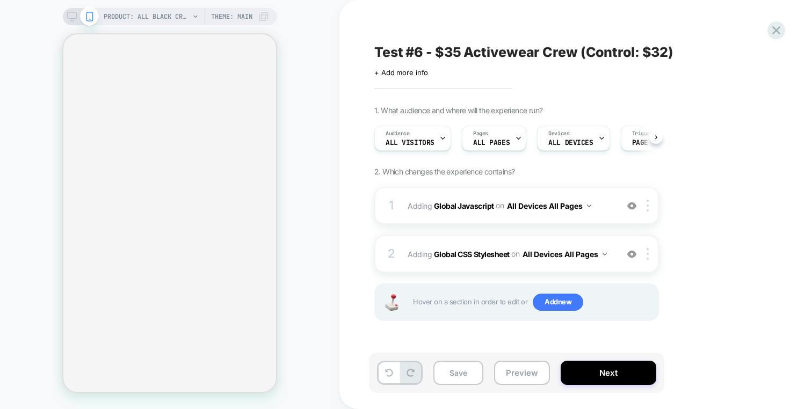  What do you see at coordinates (558, 134) in the screenshot?
I see `span: Devices` at bounding box center [558, 134].